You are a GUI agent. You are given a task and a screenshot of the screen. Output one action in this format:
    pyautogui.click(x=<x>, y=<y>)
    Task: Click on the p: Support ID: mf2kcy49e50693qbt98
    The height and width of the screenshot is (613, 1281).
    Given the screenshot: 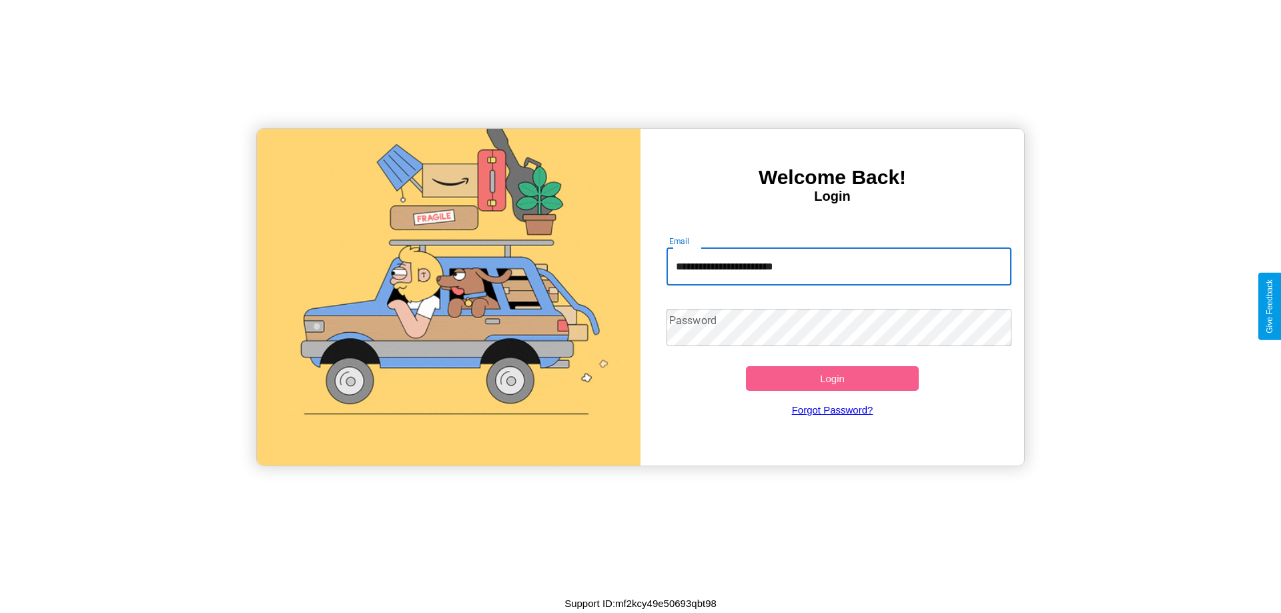 What is the action you would take?
    pyautogui.click(x=641, y=603)
    